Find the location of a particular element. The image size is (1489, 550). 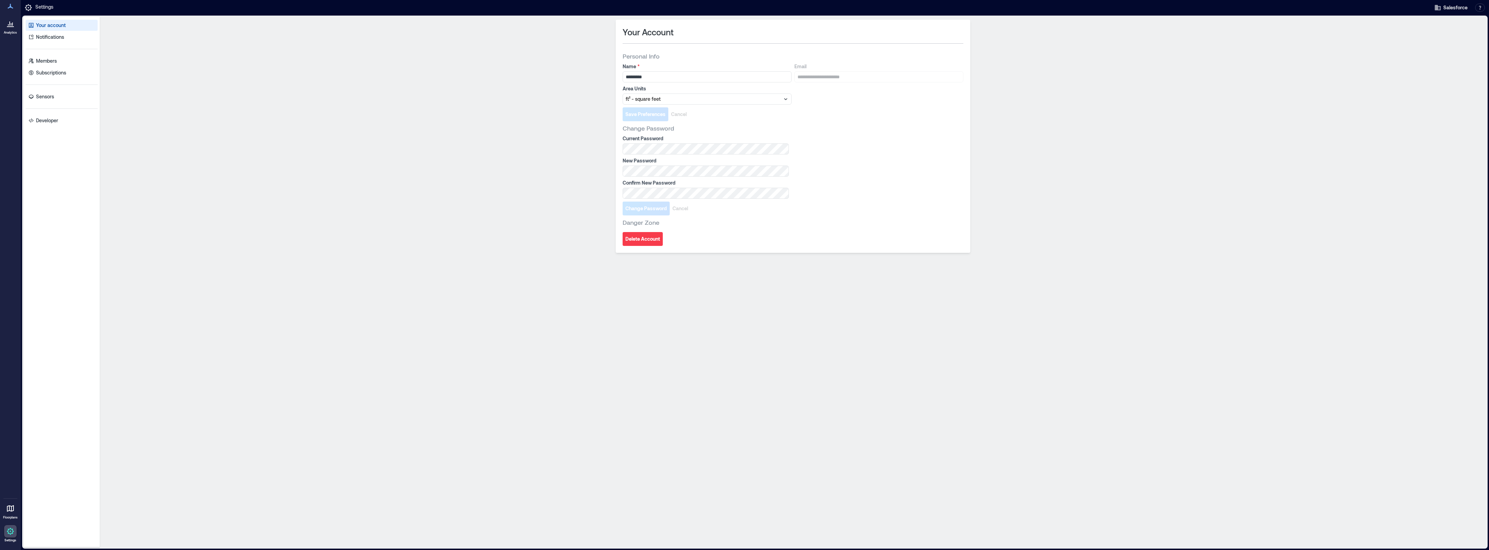

span: Danger Zone is located at coordinates (641, 222).